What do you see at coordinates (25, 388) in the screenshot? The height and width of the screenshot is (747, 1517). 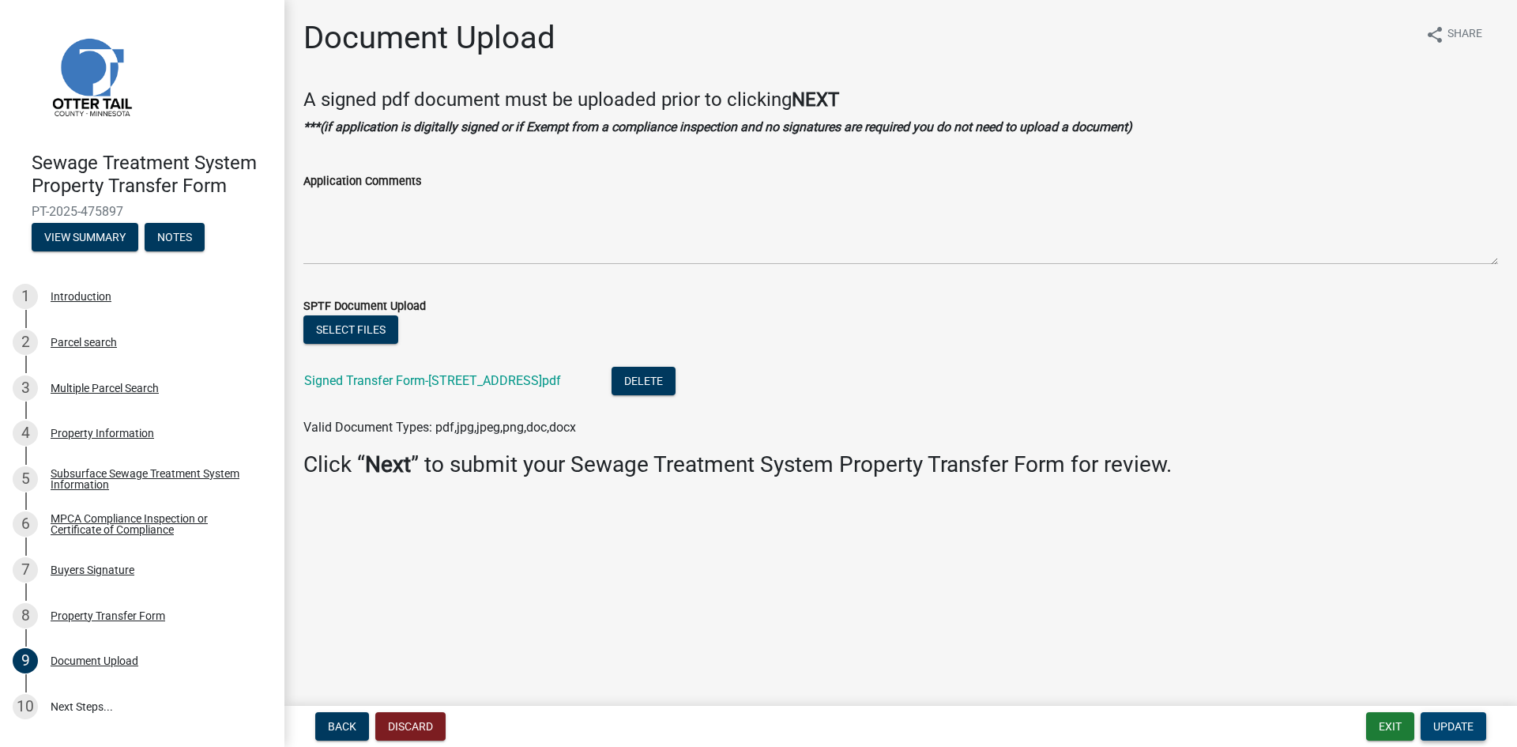 I see `div: 3` at bounding box center [25, 388].